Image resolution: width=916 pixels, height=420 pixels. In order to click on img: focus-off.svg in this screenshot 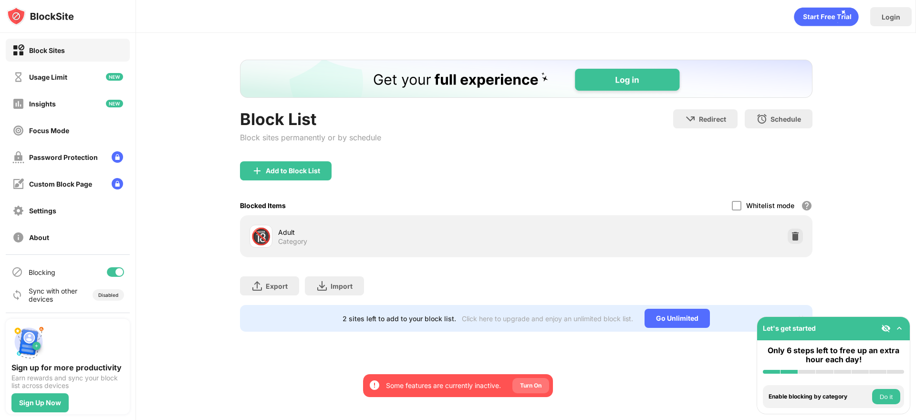, I will do `click(18, 130)`.